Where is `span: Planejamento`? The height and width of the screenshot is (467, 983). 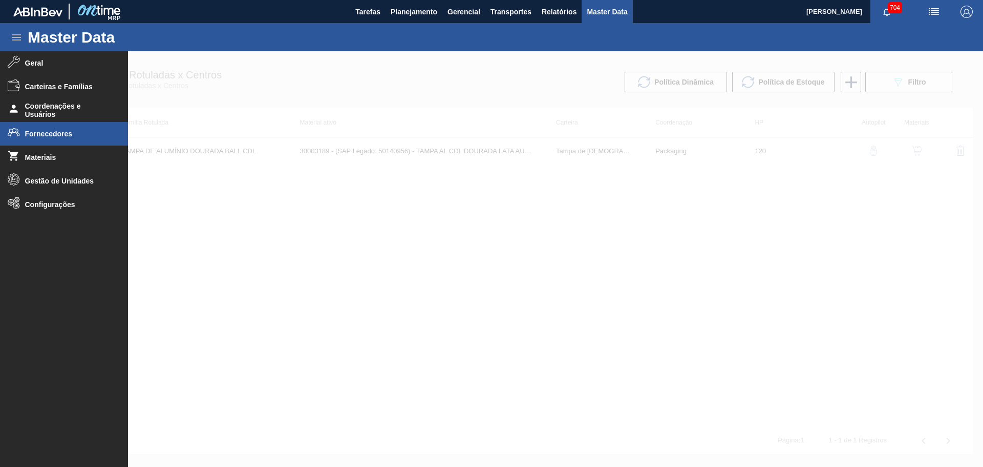
span: Planejamento is located at coordinates (414, 12).